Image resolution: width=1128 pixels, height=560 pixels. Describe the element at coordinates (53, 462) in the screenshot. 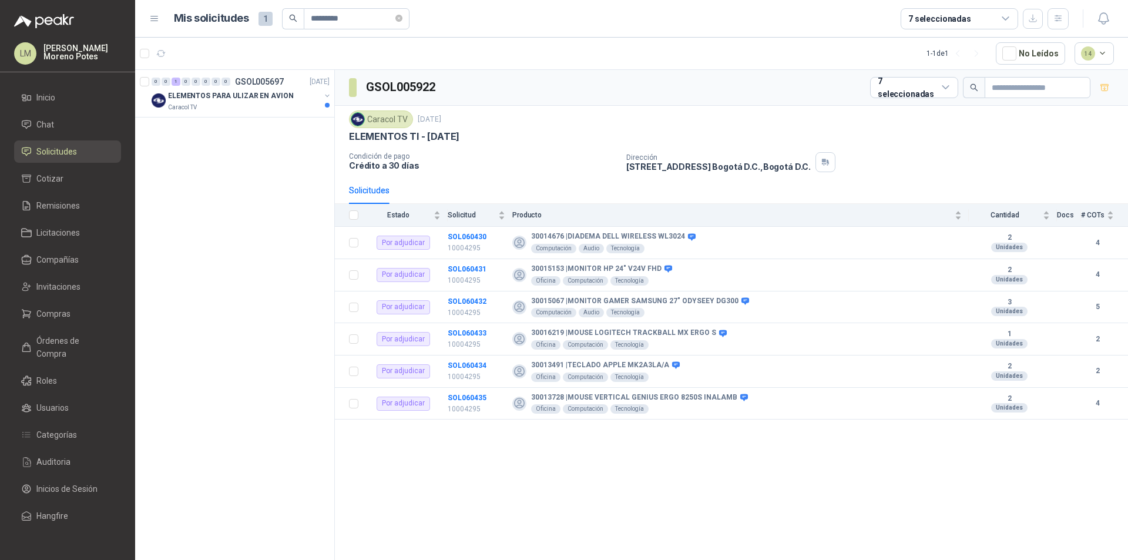

I see `span: Auditoria` at that location.